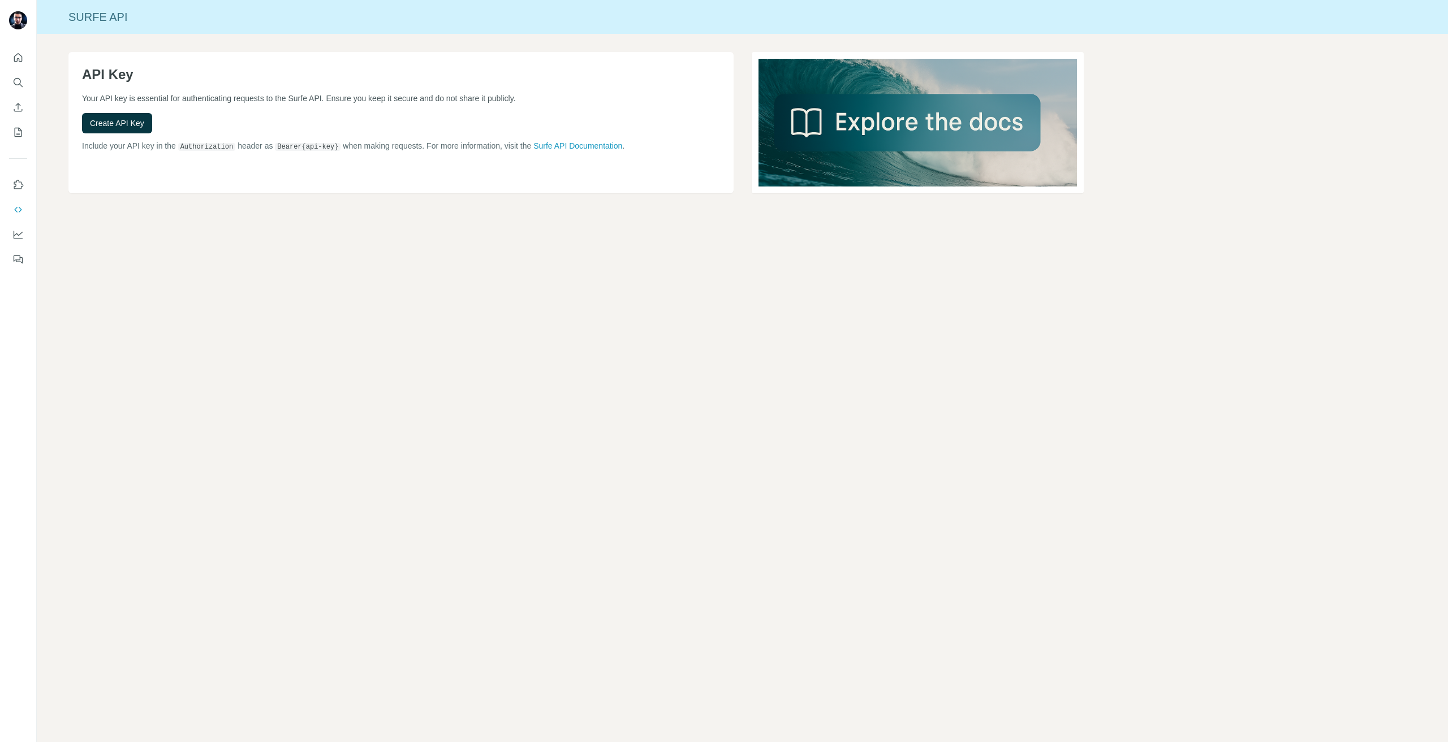 The width and height of the screenshot is (1448, 742). What do you see at coordinates (308, 147) in the screenshot?
I see `code: Bearer {api-key}` at bounding box center [308, 147].